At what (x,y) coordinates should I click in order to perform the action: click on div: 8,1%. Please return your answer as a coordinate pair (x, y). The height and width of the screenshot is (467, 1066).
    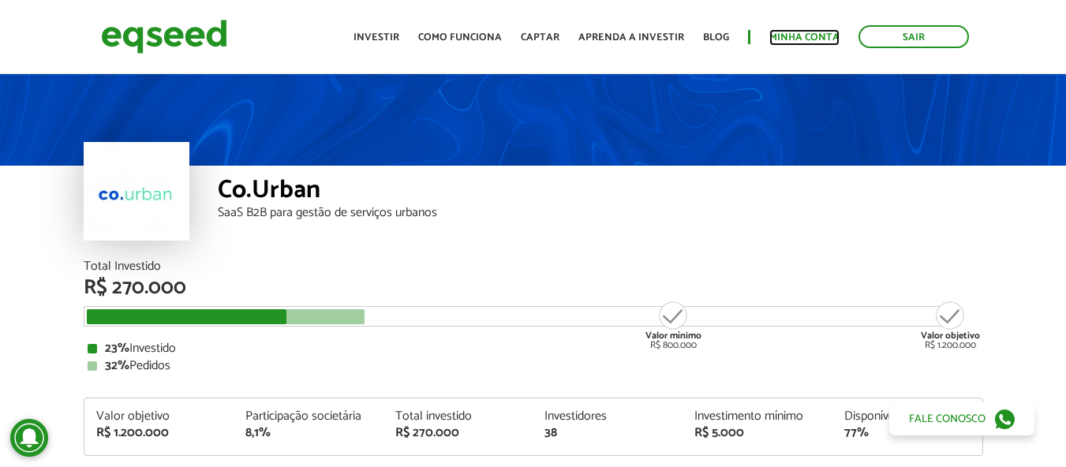
    Looking at the image, I should click on (309, 433).